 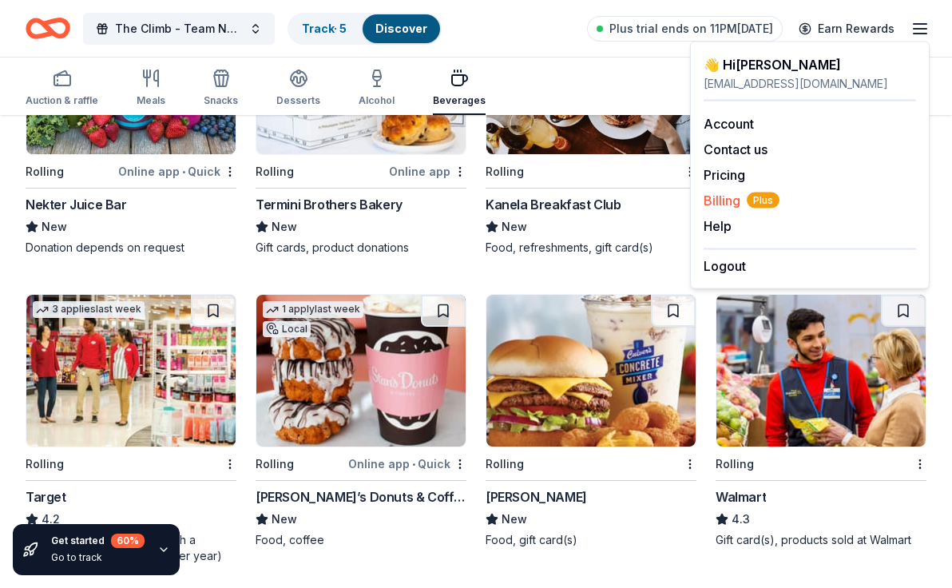 What do you see at coordinates (151, 101) in the screenshot?
I see `div: Meals` at bounding box center [151, 101].